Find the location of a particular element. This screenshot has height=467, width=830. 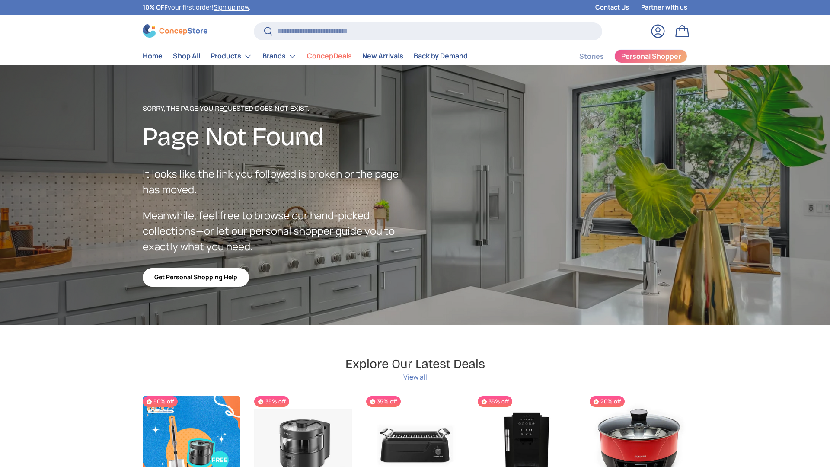

span: 50% off is located at coordinates (160, 401).